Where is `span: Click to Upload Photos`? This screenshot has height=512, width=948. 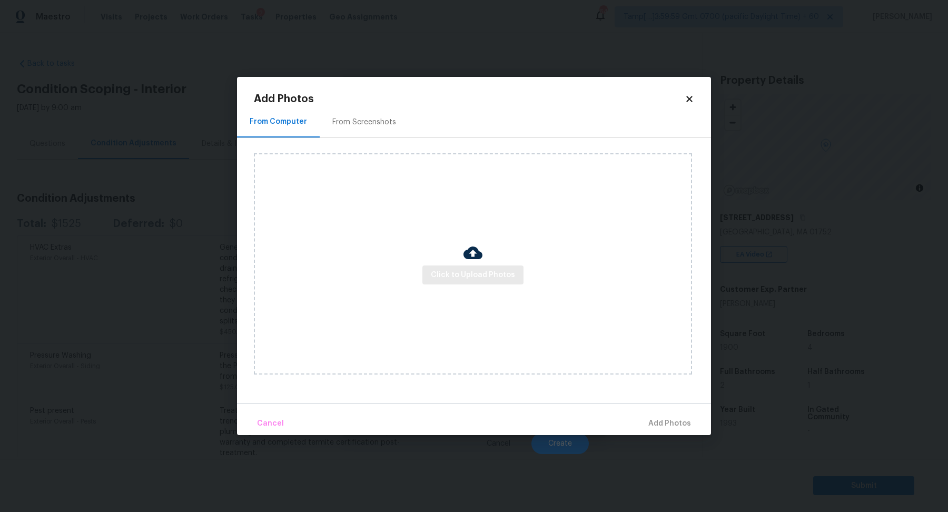 span: Click to Upload Photos is located at coordinates (473, 275).